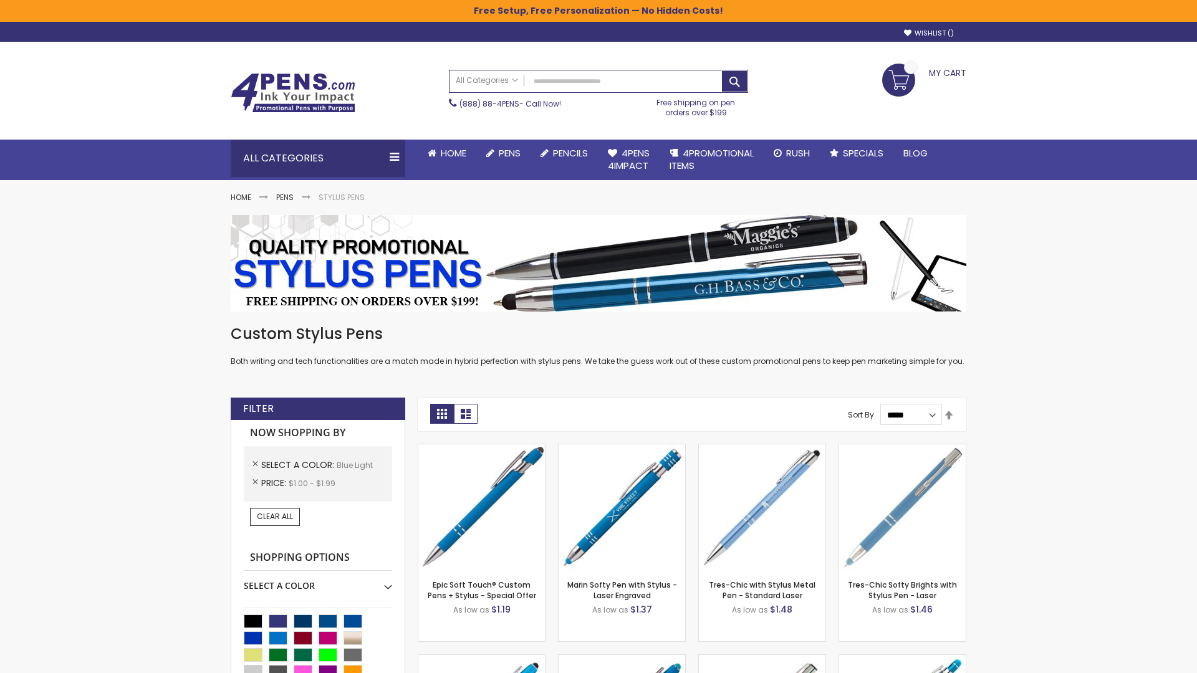  What do you see at coordinates (571, 153) in the screenshot?
I see `span: Pencils` at bounding box center [571, 153].